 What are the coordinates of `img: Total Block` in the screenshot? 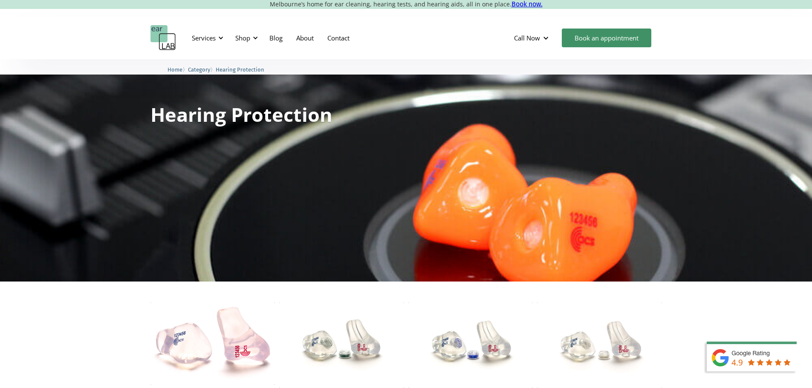 It's located at (213, 344).